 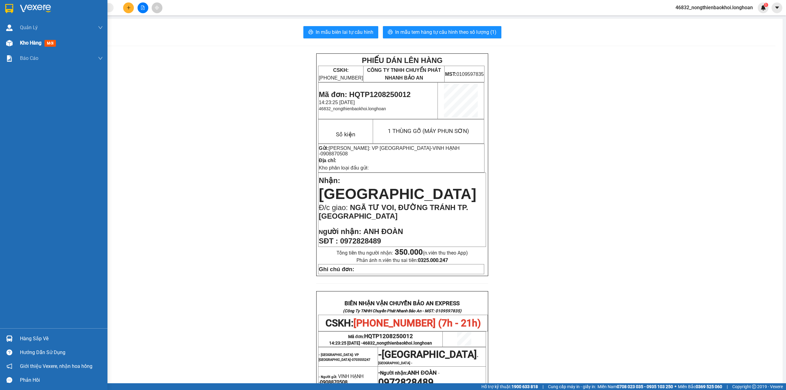 I want to click on span: Tổng tiền thu người nhận:, so click(x=402, y=253).